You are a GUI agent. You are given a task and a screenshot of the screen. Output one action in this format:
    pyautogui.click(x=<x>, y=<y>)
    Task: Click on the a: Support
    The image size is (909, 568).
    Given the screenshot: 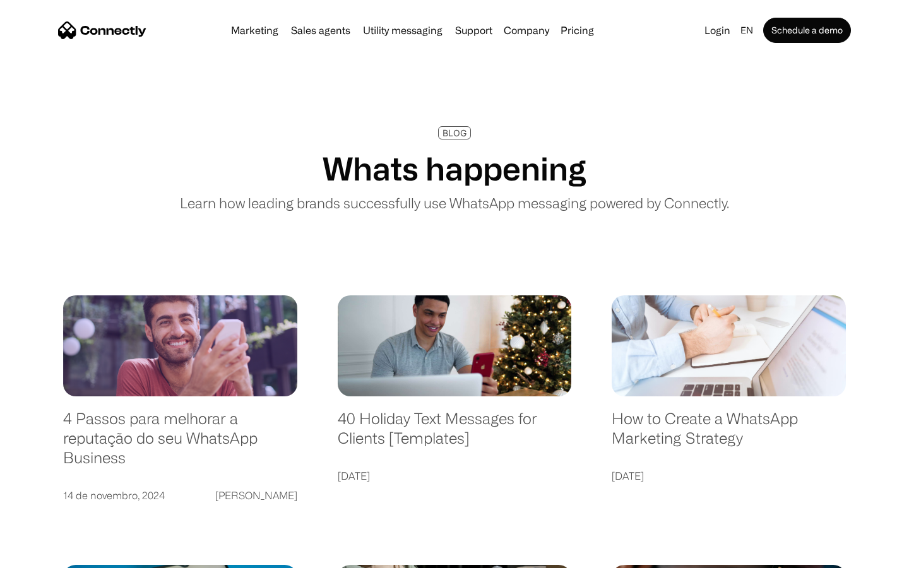 What is the action you would take?
    pyautogui.click(x=474, y=30)
    